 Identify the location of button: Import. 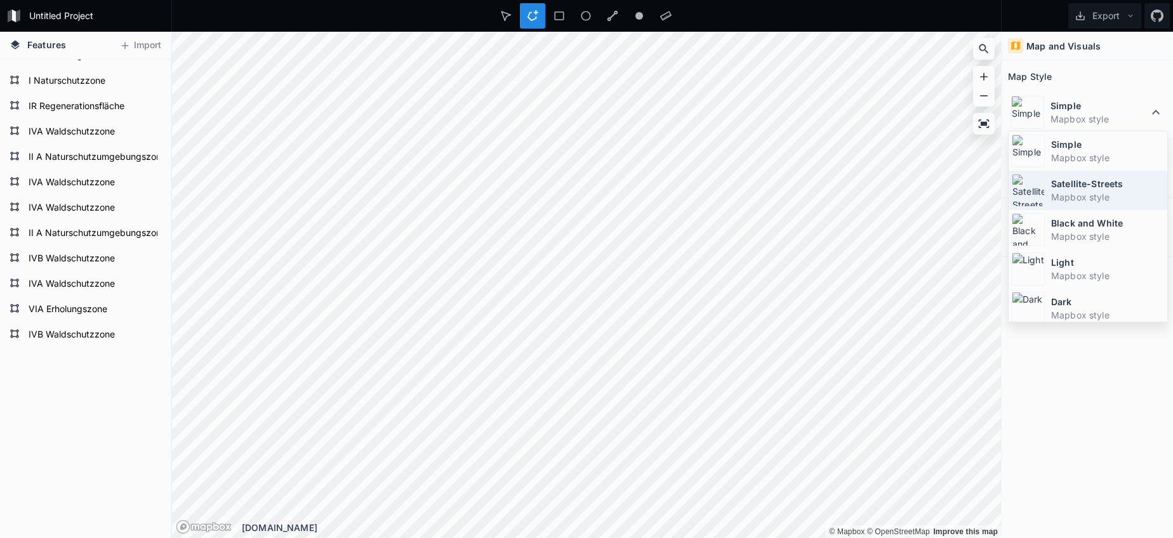
(140, 46).